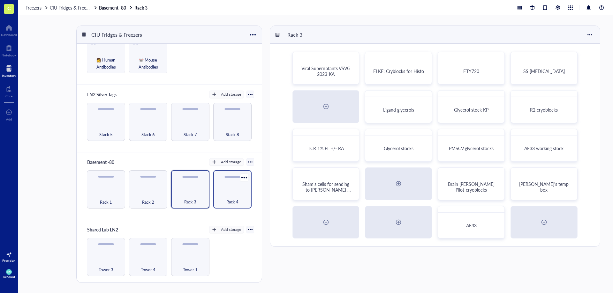 This screenshot has height=293, width=613. What do you see at coordinates (9, 50) in the screenshot?
I see `a: Notebook` at bounding box center [9, 50].